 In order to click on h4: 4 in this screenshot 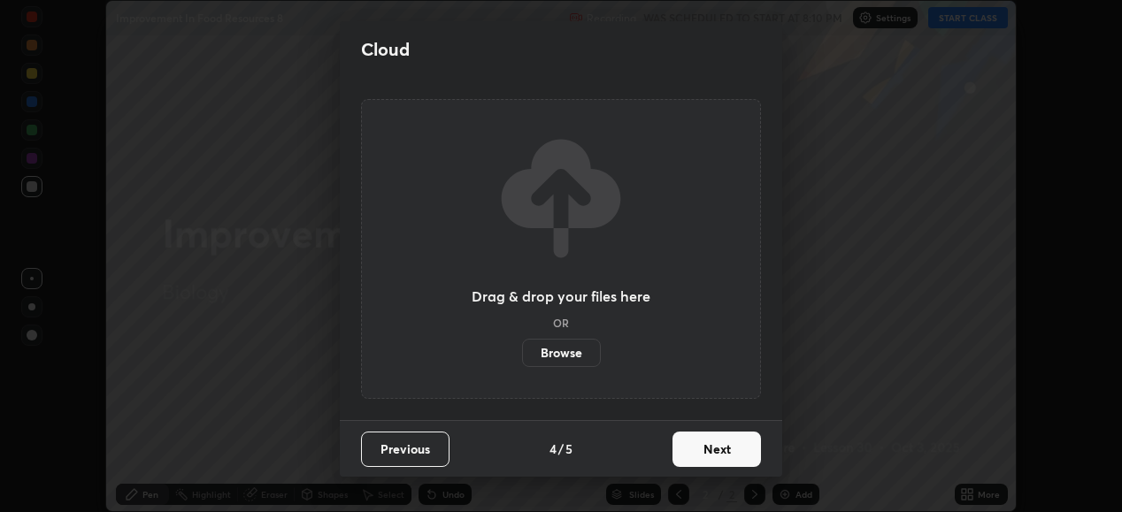, I will do `click(553, 448)`.